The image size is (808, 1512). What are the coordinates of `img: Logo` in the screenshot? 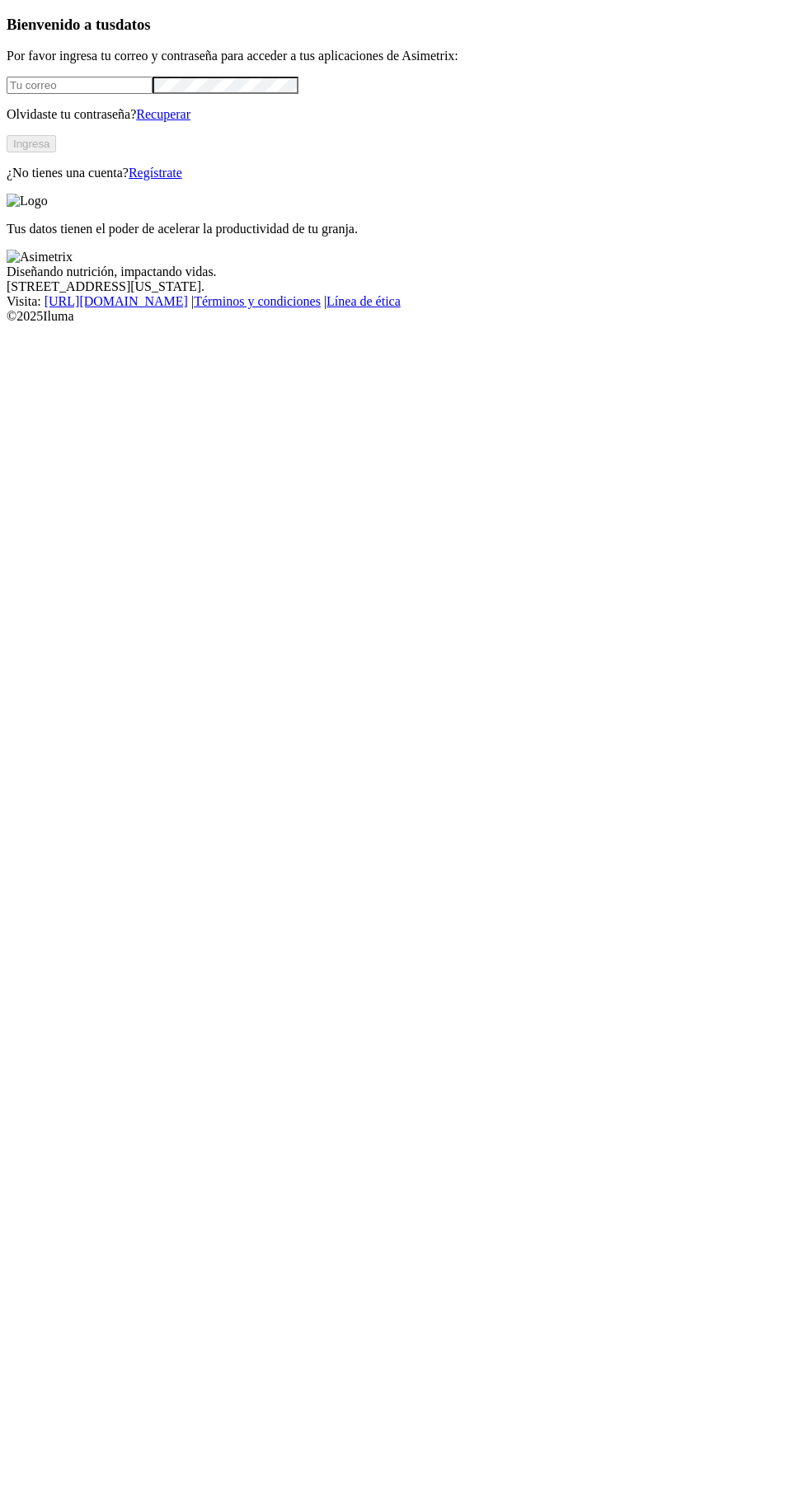 It's located at (27, 201).